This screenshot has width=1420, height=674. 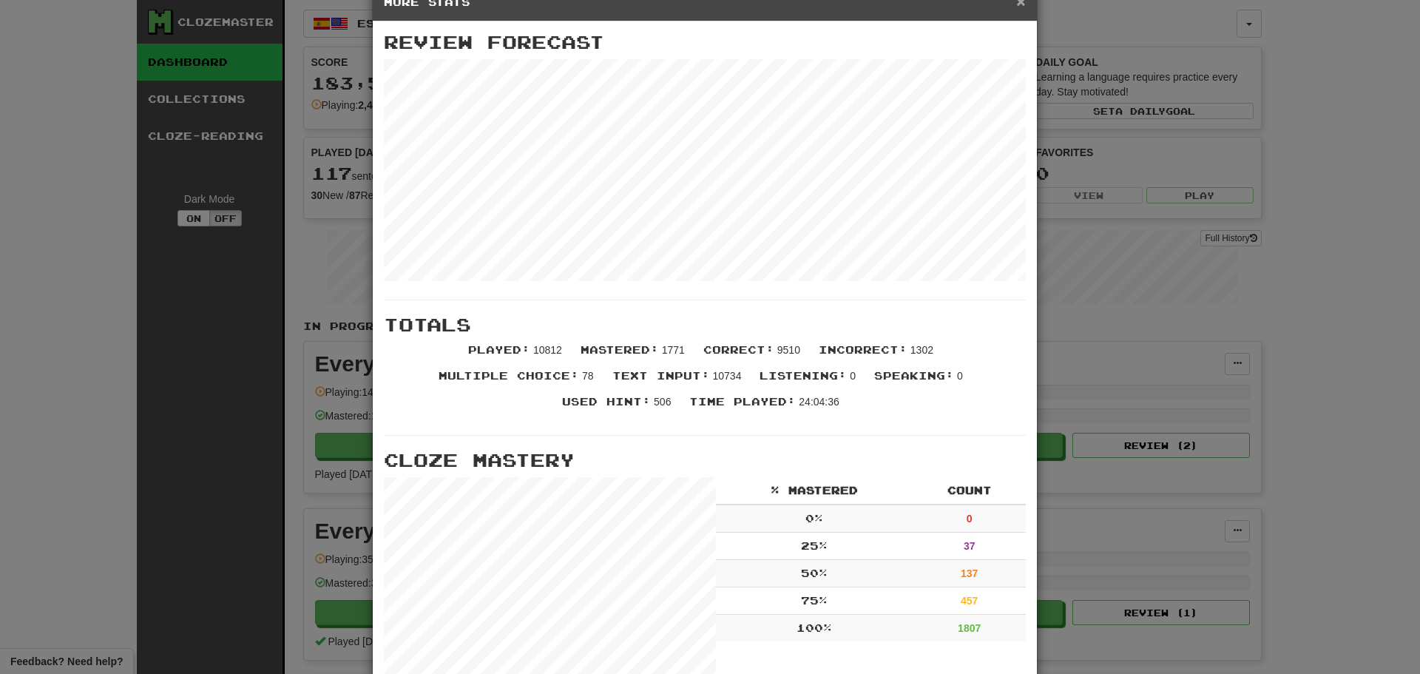 I want to click on td: 0 %, so click(x=814, y=519).